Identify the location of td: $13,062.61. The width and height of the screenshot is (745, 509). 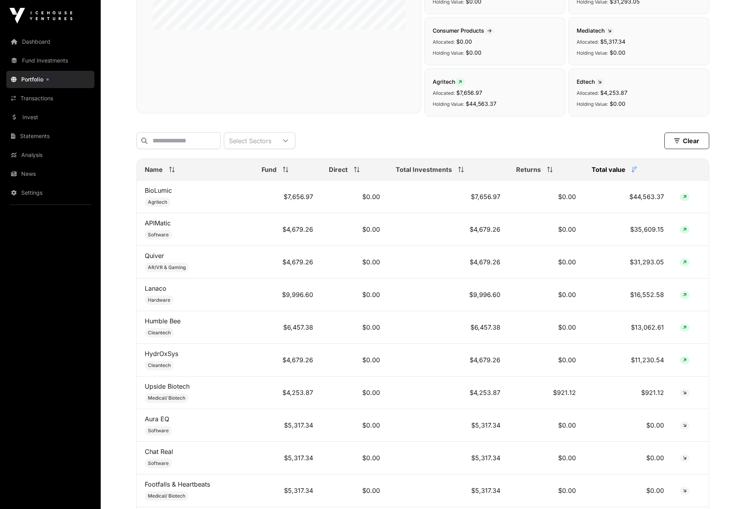
(628, 327).